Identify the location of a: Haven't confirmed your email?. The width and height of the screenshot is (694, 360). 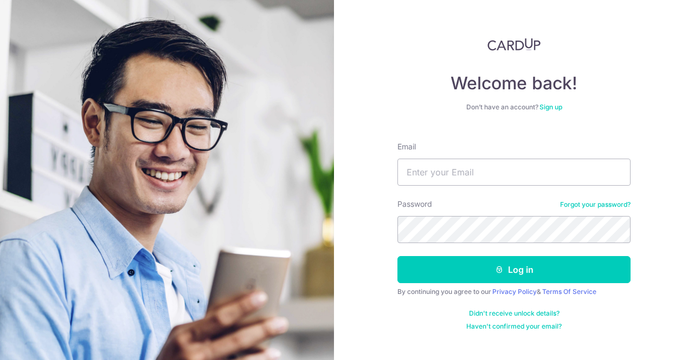
(514, 327).